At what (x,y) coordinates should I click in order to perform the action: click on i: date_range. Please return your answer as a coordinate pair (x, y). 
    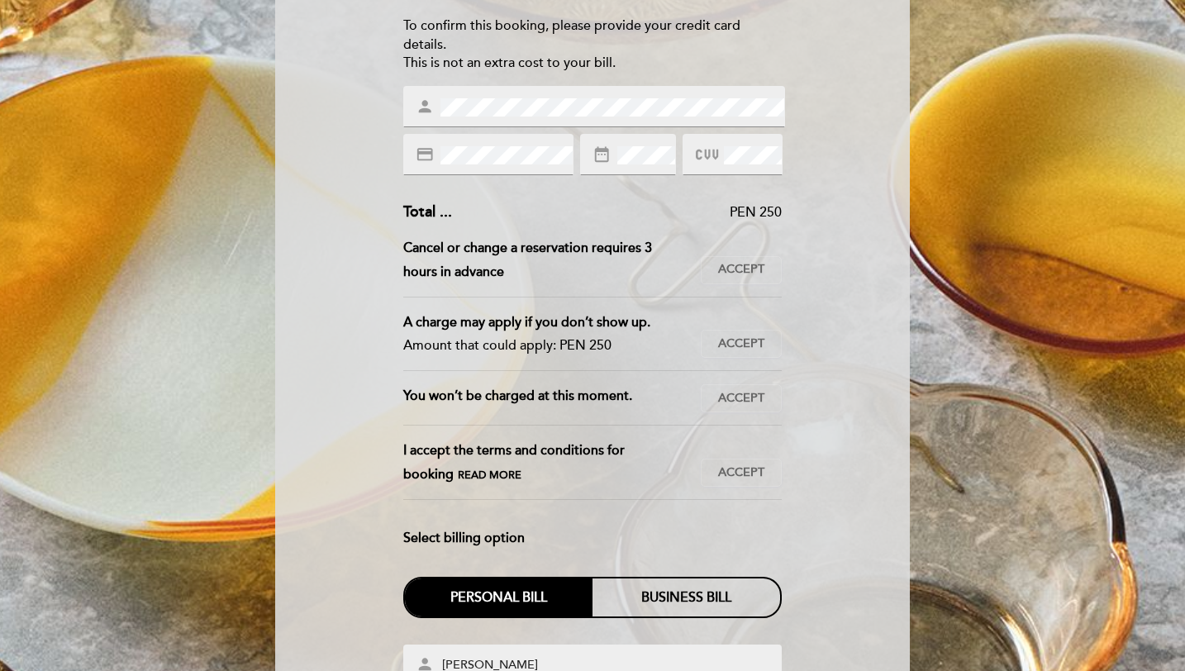
    Looking at the image, I should click on (602, 155).